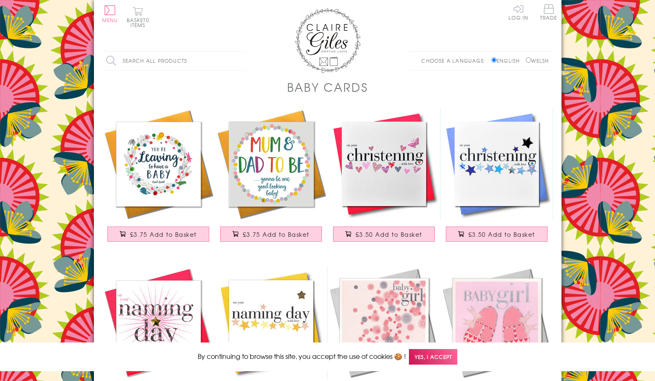  I want to click on img: Baby Card, On your naming day with love, Embellished with a padded star, so click(271, 323).